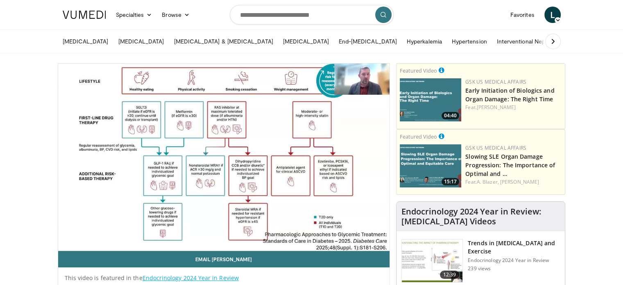 The image size is (623, 285). What do you see at coordinates (522, 15) in the screenshot?
I see `a: Favorites` at bounding box center [522, 15].